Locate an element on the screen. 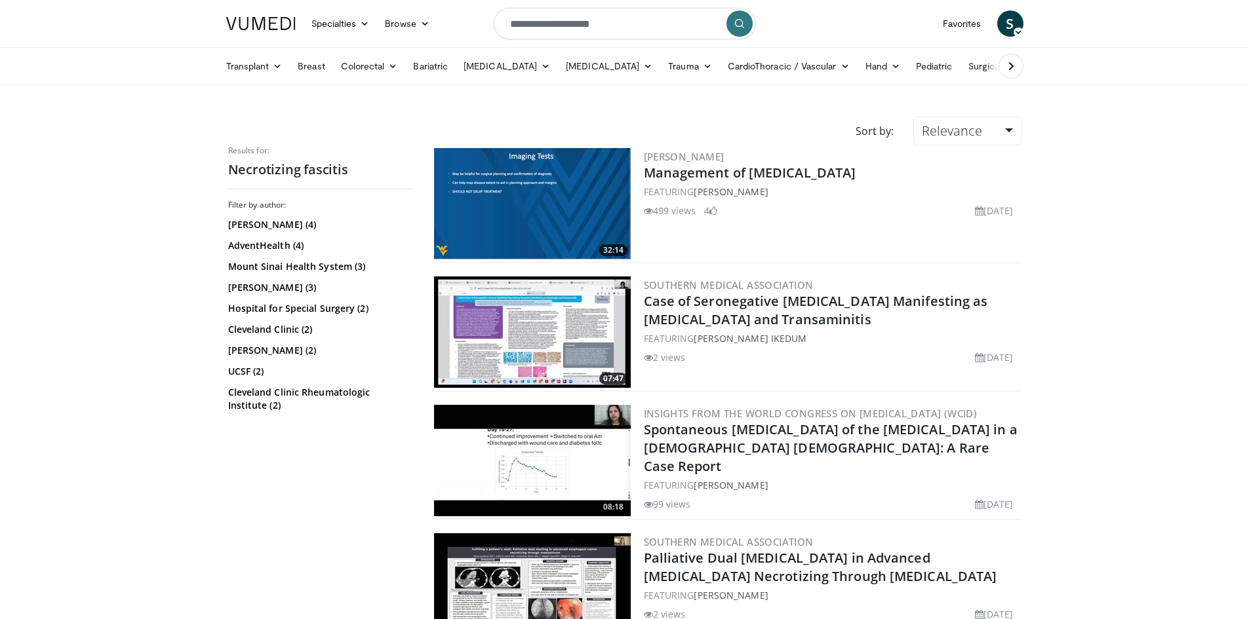 Image resolution: width=1249 pixels, height=619 pixels. a: AdventHealth (4) is located at coordinates (318, 246).